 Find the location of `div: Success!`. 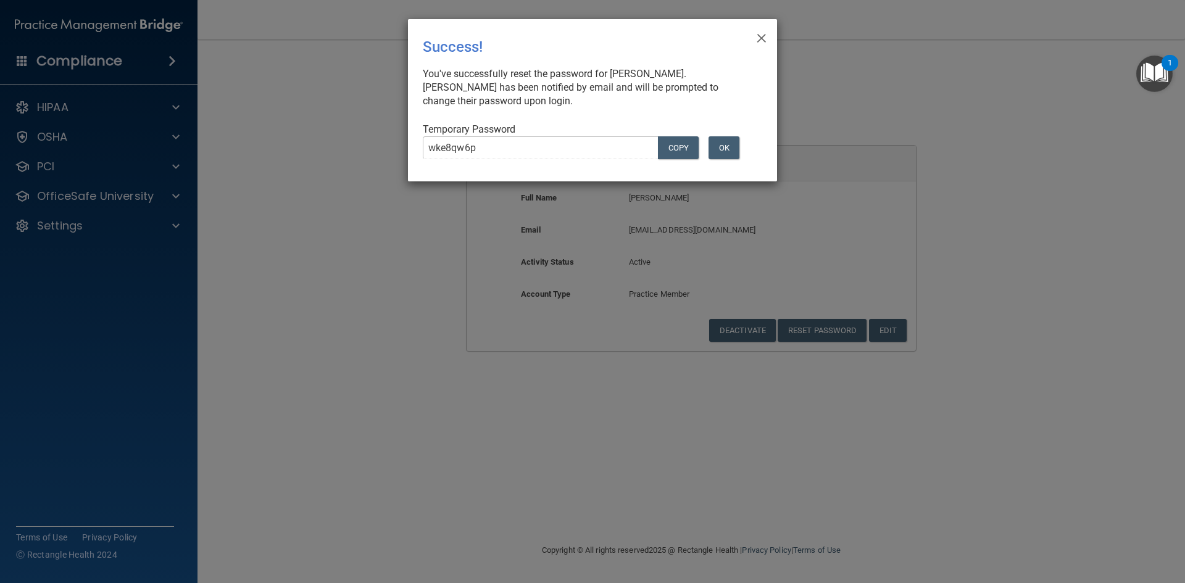

div: Success! is located at coordinates (567, 47).